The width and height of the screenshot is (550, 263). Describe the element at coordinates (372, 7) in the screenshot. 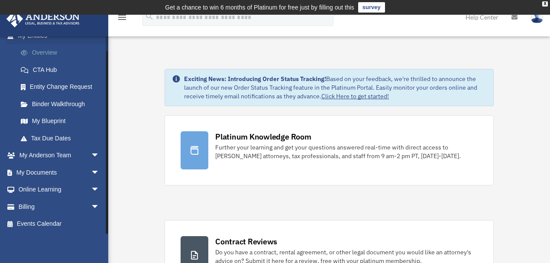

I see `a: survey` at that location.